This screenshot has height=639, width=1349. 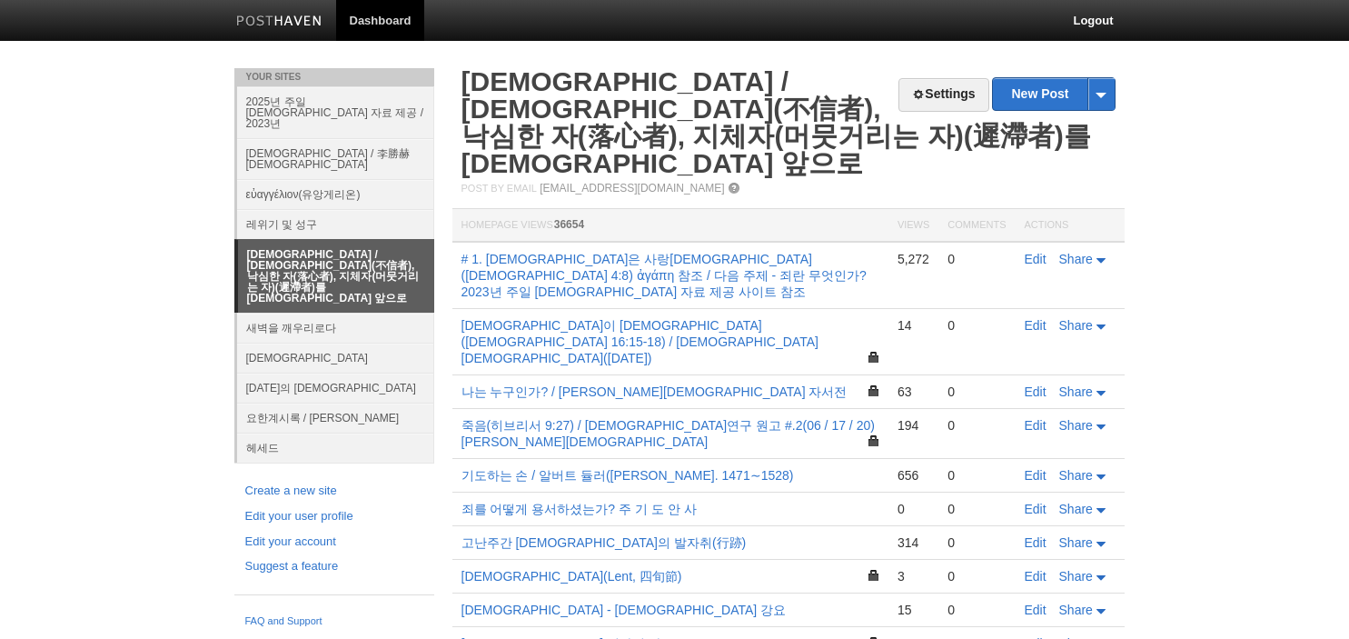 What do you see at coordinates (1053, 94) in the screenshot?
I see `a: New Post` at bounding box center [1053, 94].